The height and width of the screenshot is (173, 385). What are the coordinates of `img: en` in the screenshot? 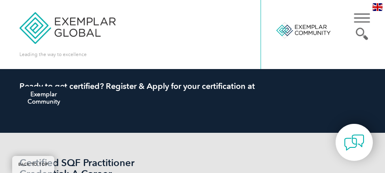 It's located at (377, 7).